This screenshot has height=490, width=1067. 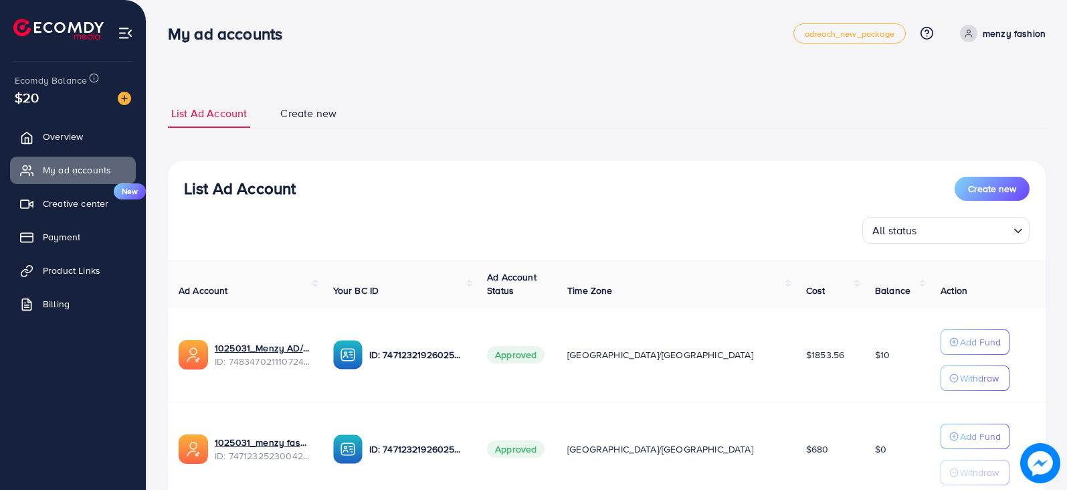 What do you see at coordinates (58, 29) in the screenshot?
I see `a: logo` at bounding box center [58, 29].